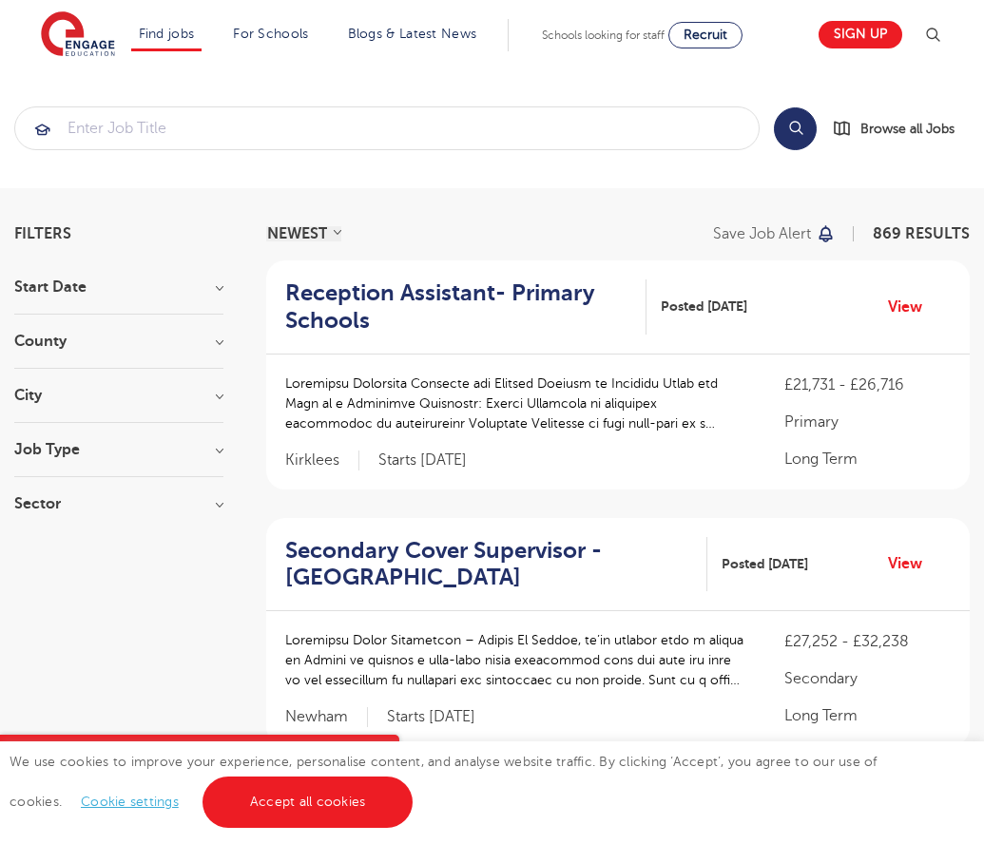  I want to click on span: Schools looking for staff, so click(602, 35).